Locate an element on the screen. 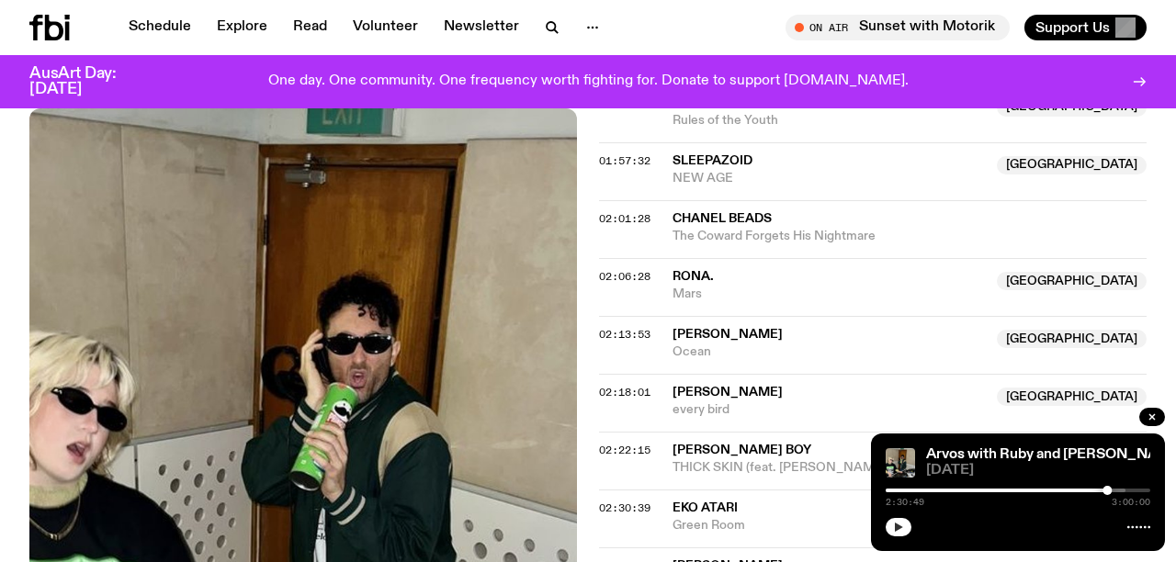 Image resolution: width=1176 pixels, height=562 pixels. span: Twelve Point Buck is located at coordinates (740, 103).